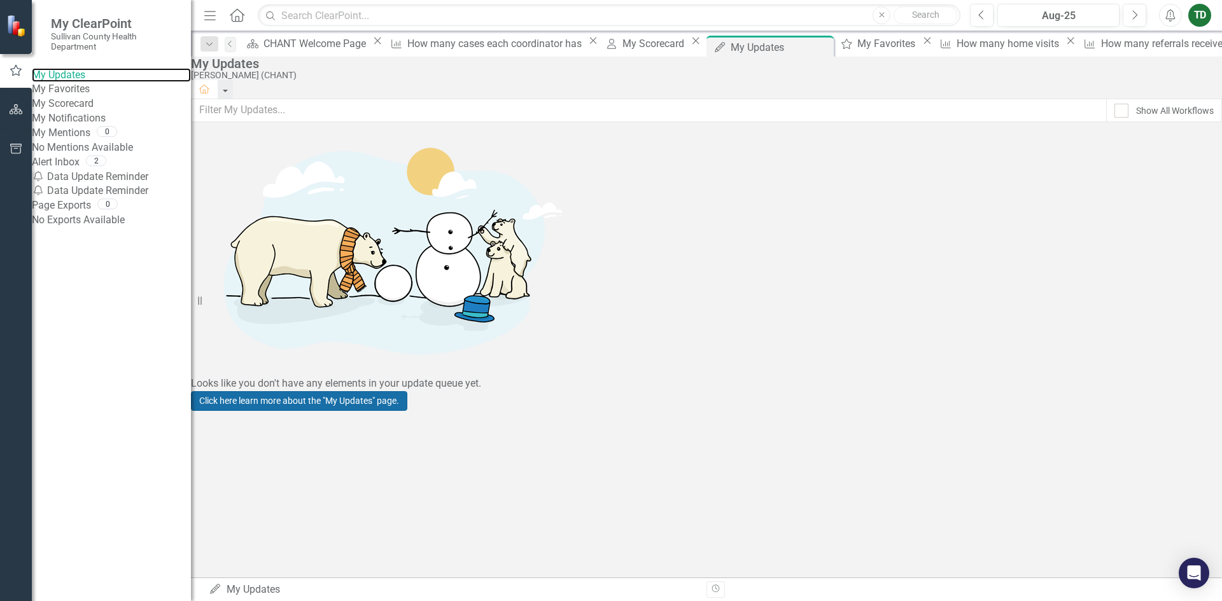 This screenshot has width=1222, height=601. I want to click on a: CHANT Welcome Page, so click(306, 43).